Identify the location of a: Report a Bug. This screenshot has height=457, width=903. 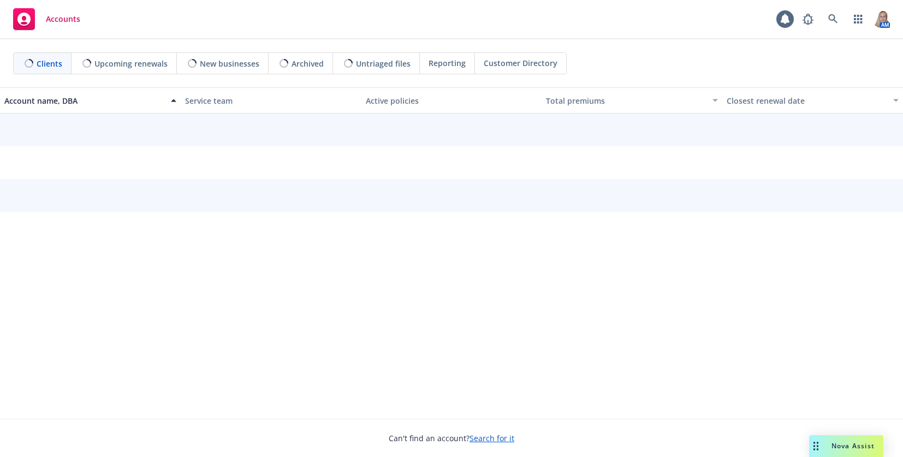
(808, 19).